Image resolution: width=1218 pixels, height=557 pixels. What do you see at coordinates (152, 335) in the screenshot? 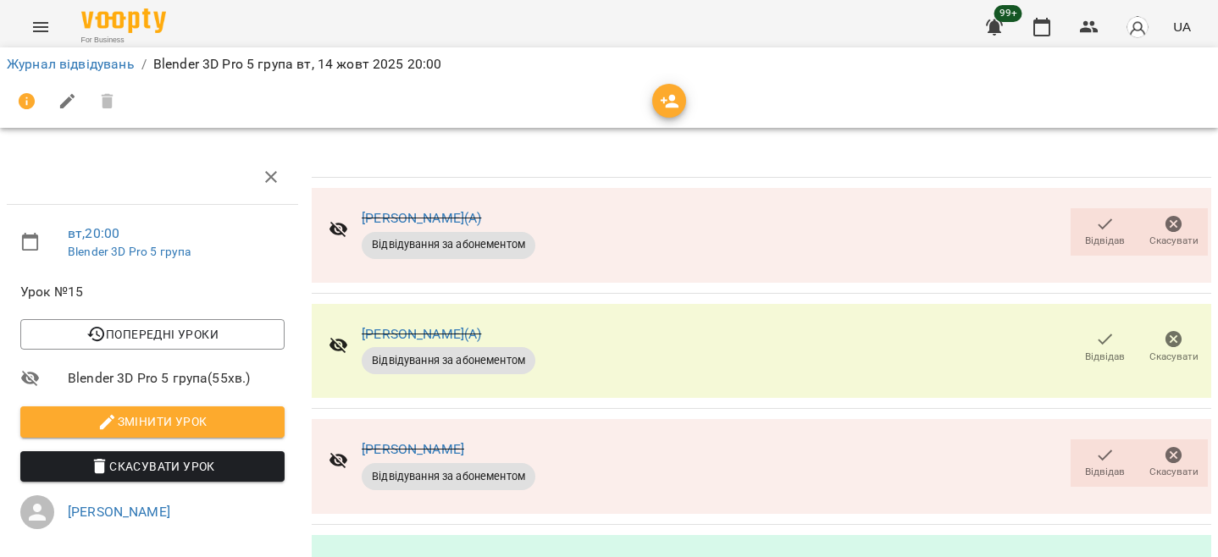
I see `button: Попередні уроки` at bounding box center [152, 335].